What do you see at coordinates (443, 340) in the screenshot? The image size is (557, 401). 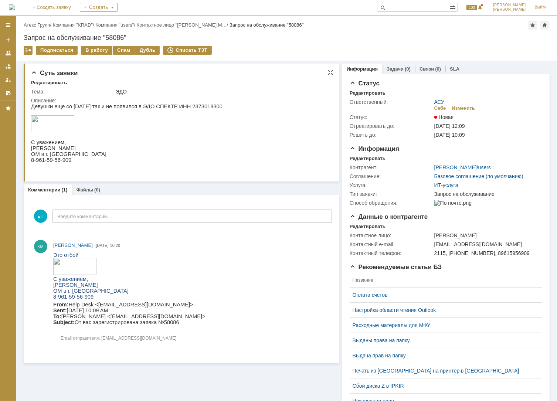 I see `a: Выданы права на папку` at bounding box center [443, 340].